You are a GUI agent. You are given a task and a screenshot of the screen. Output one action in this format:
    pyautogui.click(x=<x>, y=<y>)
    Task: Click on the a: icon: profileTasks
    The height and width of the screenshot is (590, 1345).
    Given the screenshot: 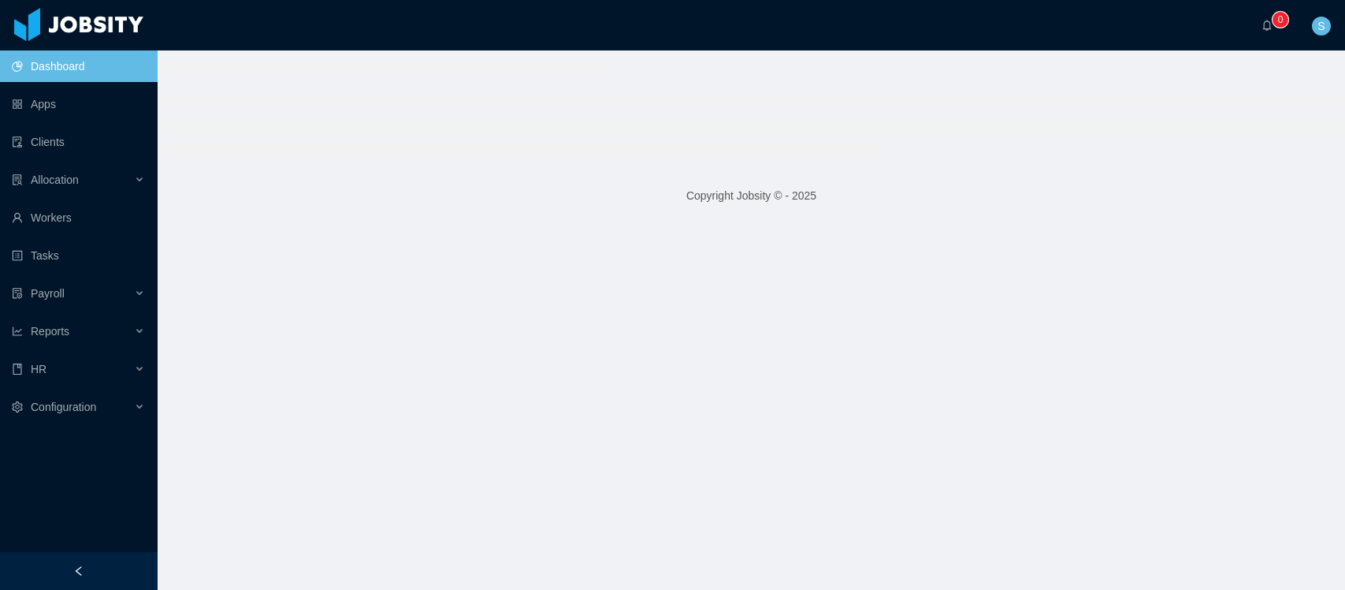 What is the action you would take?
    pyautogui.click(x=78, y=255)
    